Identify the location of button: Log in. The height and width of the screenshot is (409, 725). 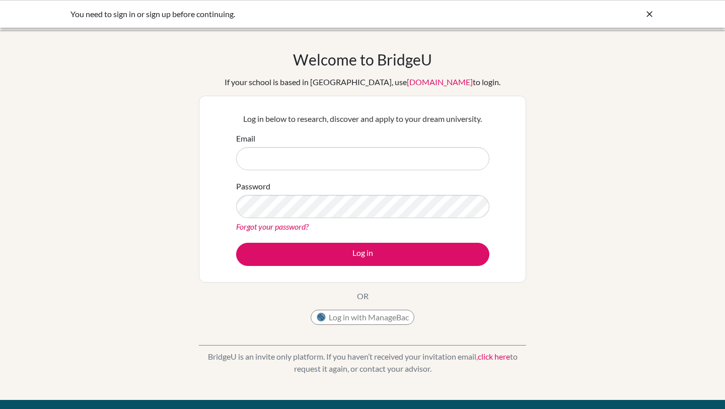
(363, 254).